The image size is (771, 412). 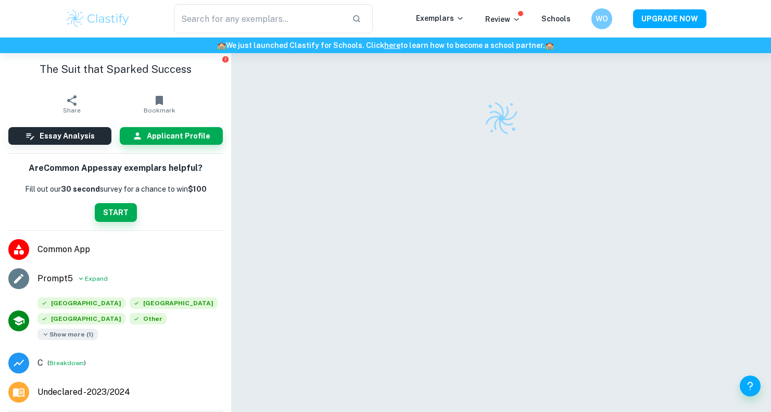 I want to click on h6: WO, so click(x=602, y=19).